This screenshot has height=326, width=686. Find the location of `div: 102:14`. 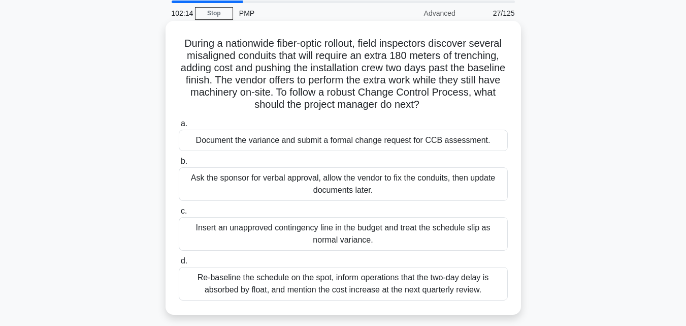

div: 102:14 is located at coordinates (180, 13).